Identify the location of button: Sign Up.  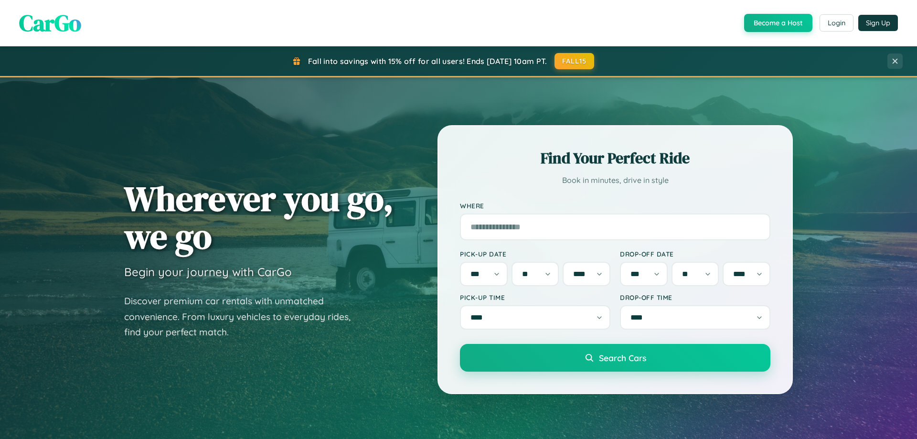
(878, 23).